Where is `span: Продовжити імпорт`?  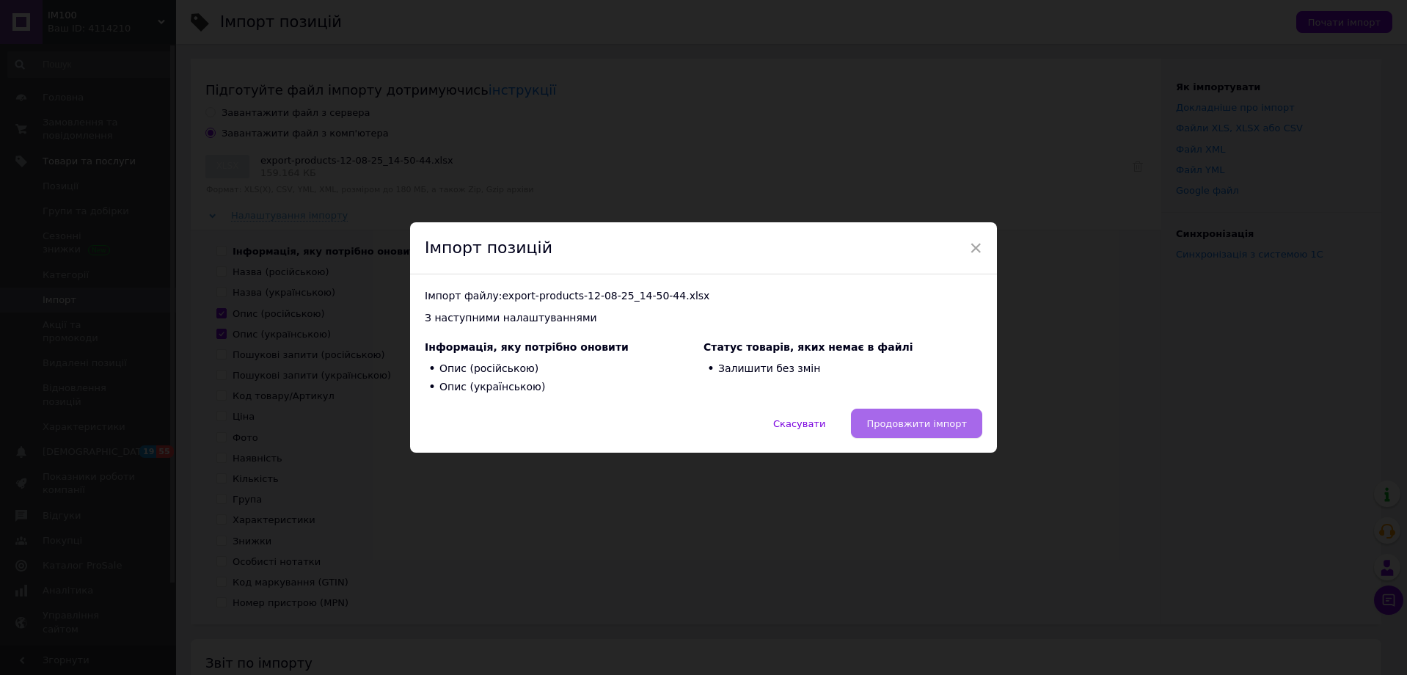 span: Продовжити імпорт is located at coordinates (916, 423).